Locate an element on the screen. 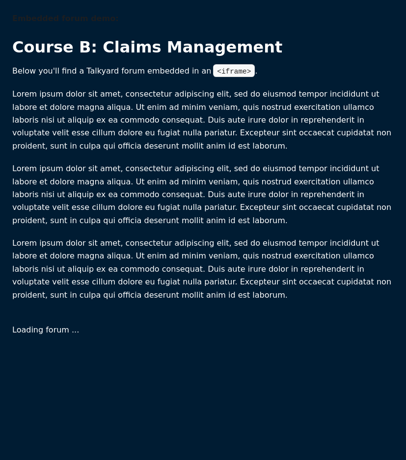  b: Embedded forum demo: is located at coordinates (65, 18).